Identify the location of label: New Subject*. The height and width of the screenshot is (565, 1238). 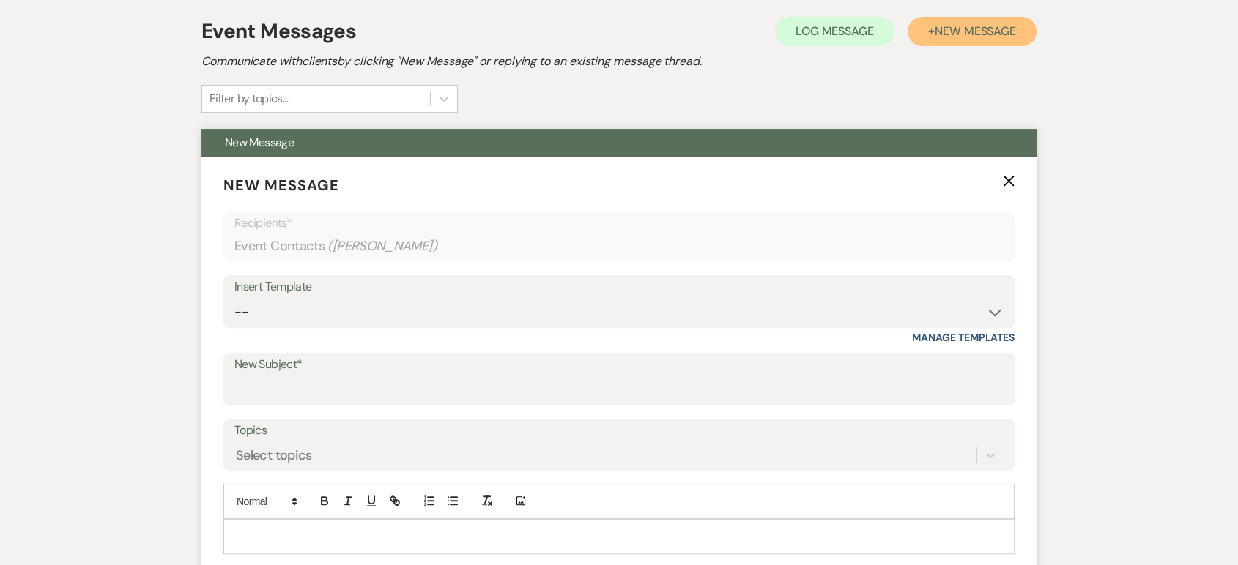
(619, 365).